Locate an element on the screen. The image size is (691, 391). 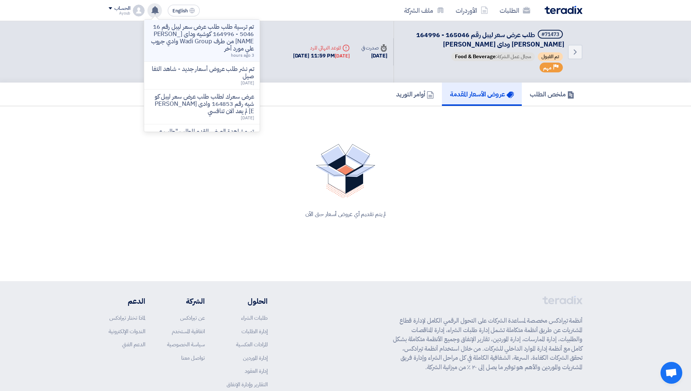
span: تم القبول is located at coordinates (550, 57).